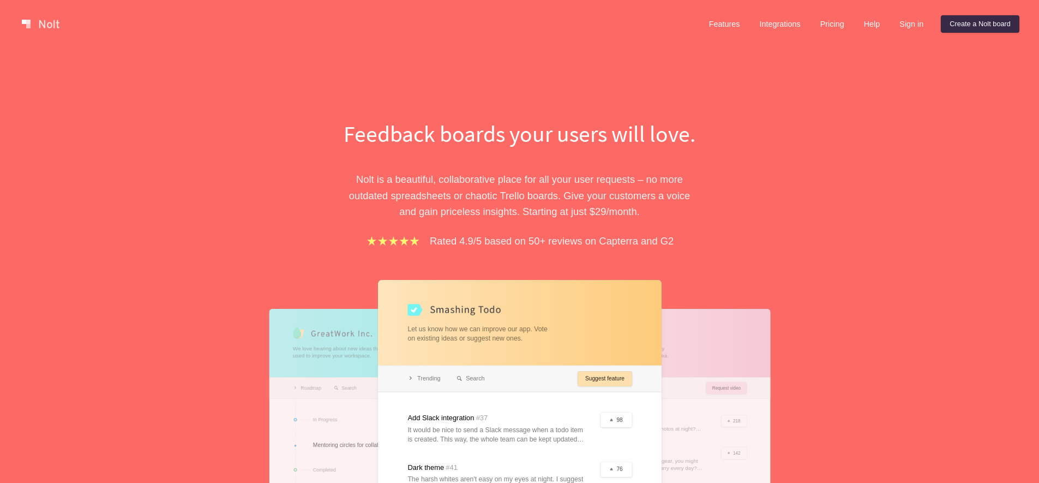  What do you see at coordinates (551, 241) in the screenshot?
I see `p: Rated 4.9/5 based on 50+ reviews on Capterra and G2` at bounding box center [551, 241].